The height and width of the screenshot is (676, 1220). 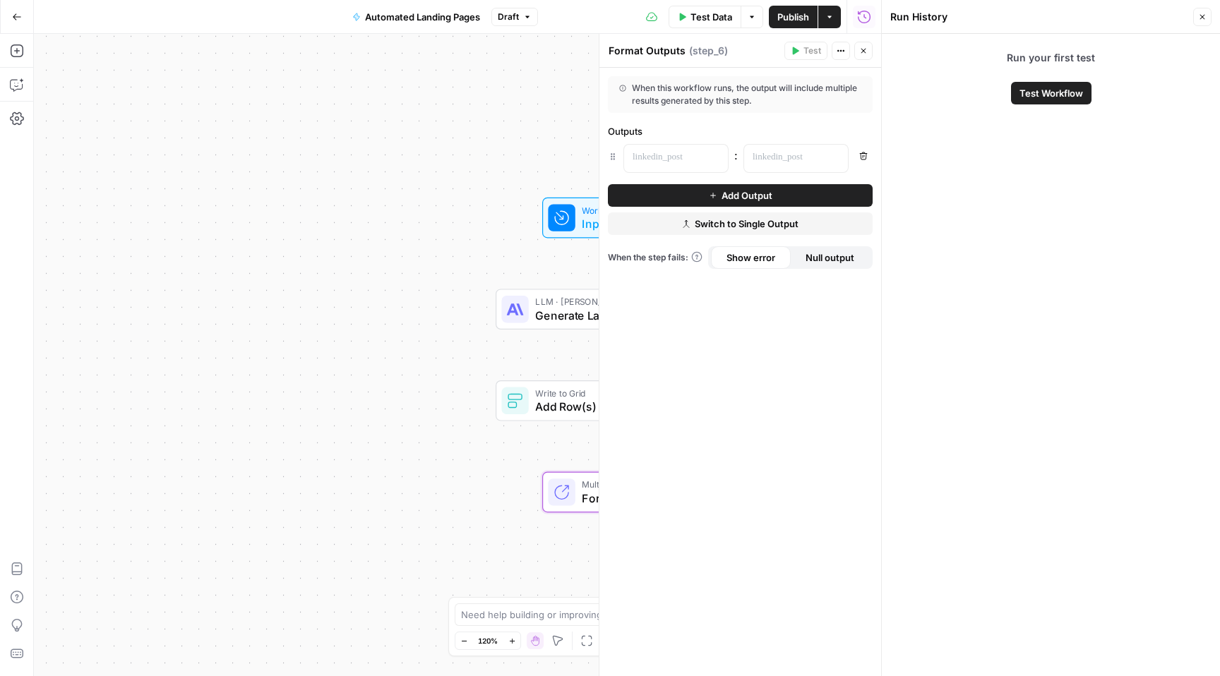 What do you see at coordinates (708, 51) in the screenshot?
I see `span: ( step_6 )` at bounding box center [708, 51].